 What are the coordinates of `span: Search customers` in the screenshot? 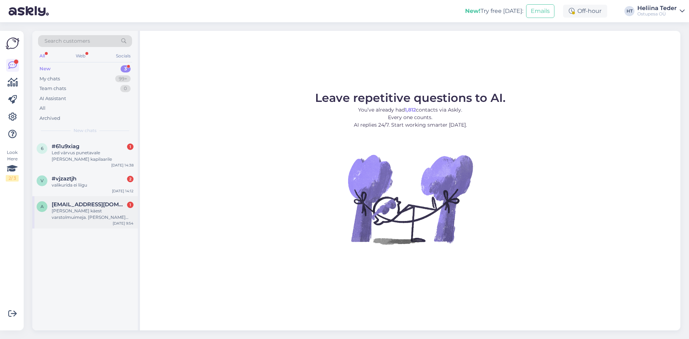 It's located at (67, 41).